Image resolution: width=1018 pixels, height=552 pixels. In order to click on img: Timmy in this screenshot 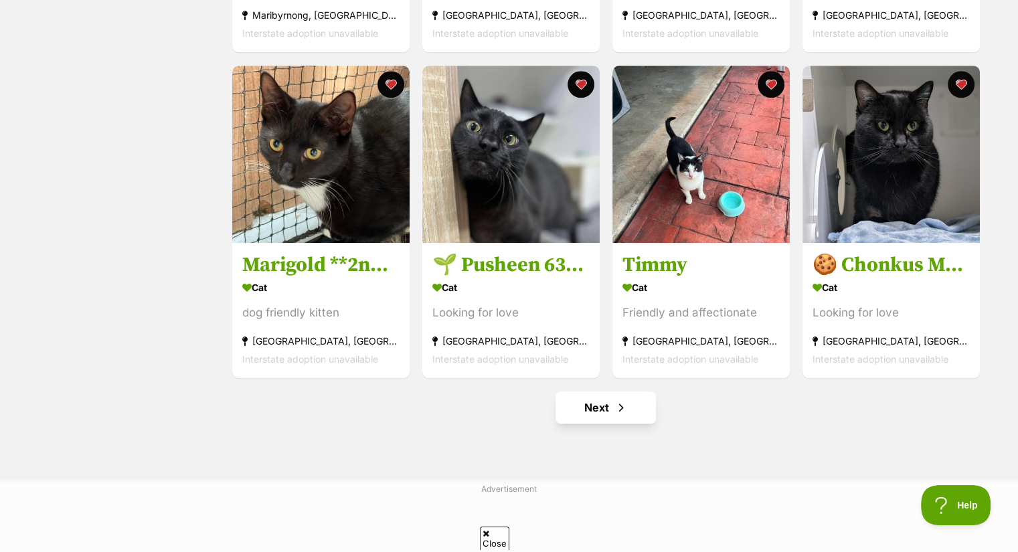, I will do `click(701, 154)`.